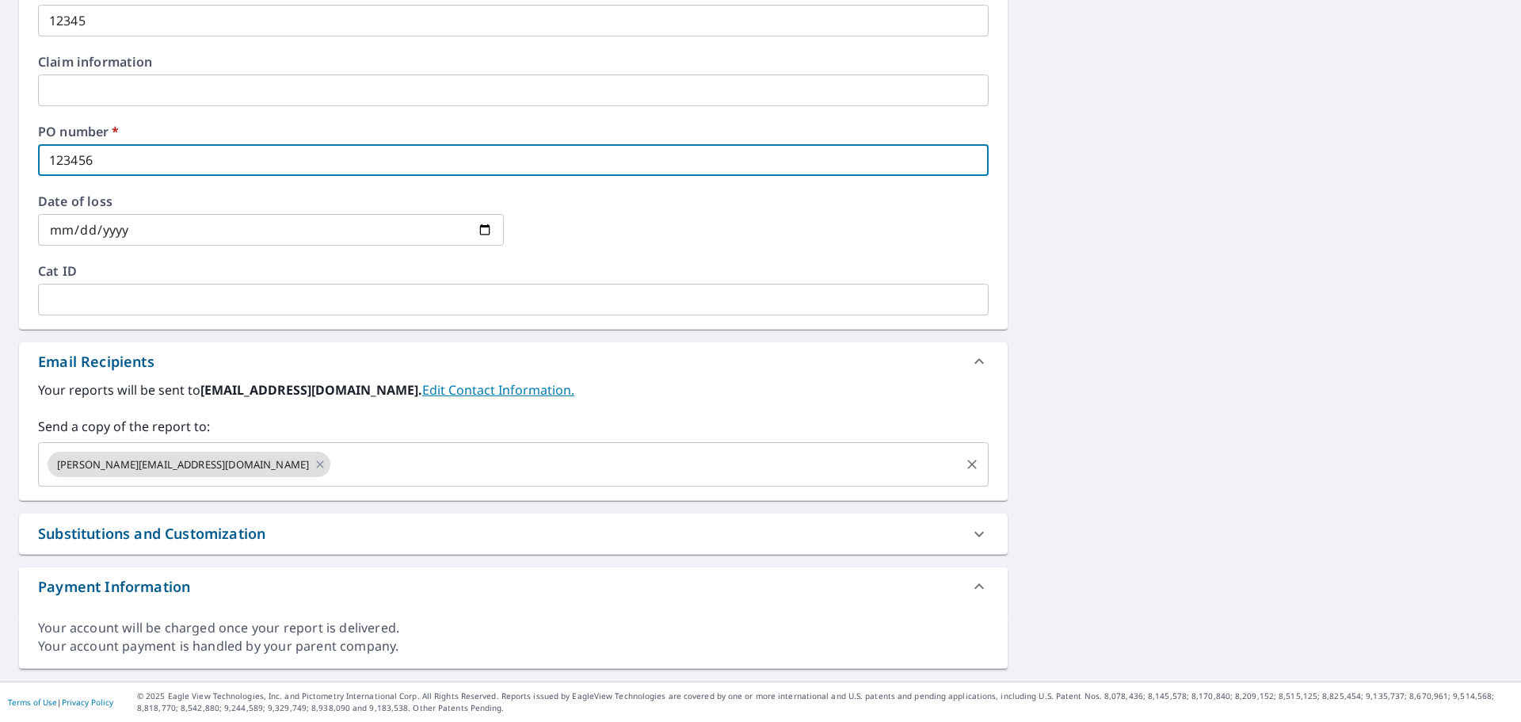 Image resolution: width=1521 pixels, height=722 pixels. What do you see at coordinates (513, 426) in the screenshot?
I see `label: Send a copy of the report to:` at bounding box center [513, 426].